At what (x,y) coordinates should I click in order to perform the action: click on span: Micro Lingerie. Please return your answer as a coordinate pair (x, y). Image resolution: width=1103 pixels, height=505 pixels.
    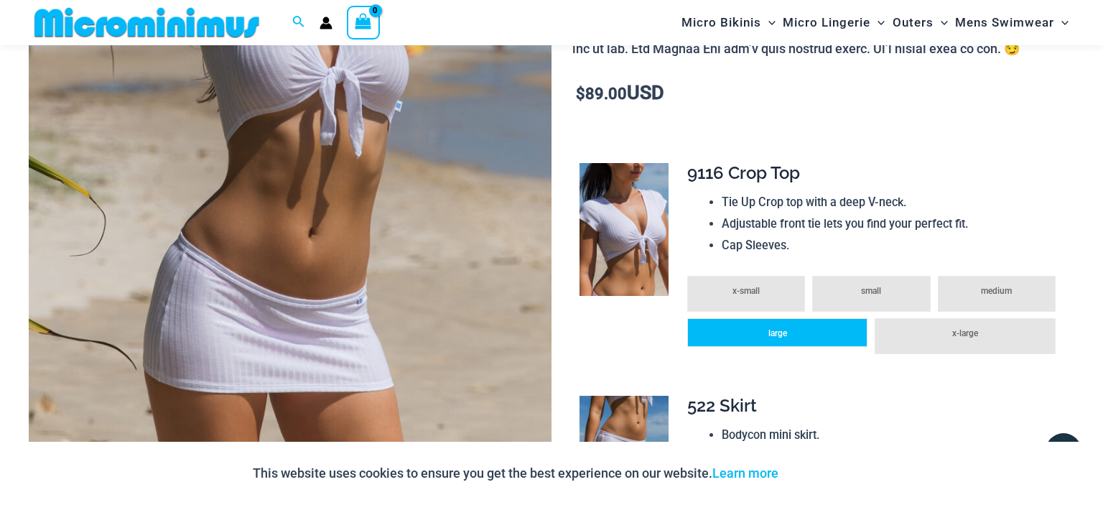
    Looking at the image, I should click on (827, 22).